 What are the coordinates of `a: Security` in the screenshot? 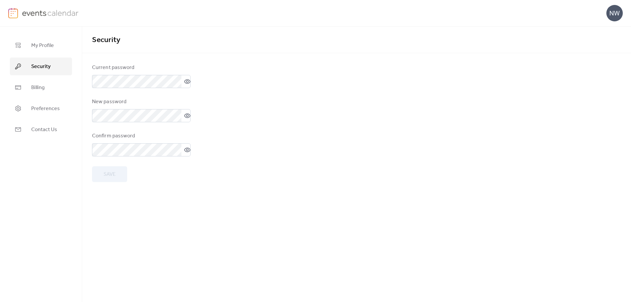 It's located at (41, 66).